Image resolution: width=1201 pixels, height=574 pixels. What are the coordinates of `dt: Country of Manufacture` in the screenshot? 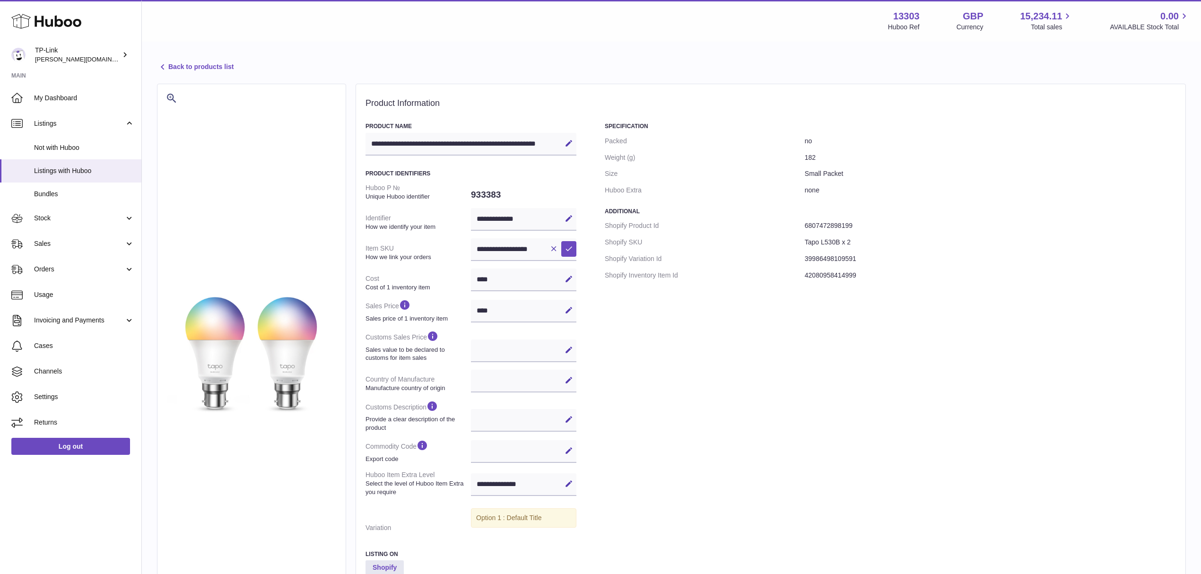 It's located at (418, 383).